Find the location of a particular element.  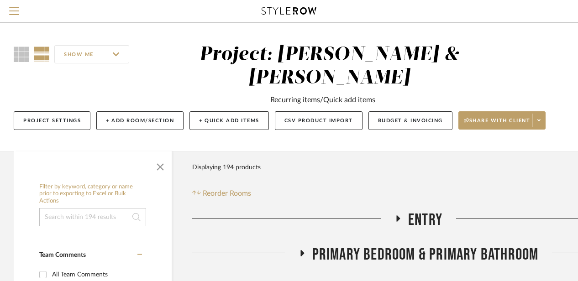

div: Recurring items/Quick add items is located at coordinates (323, 100).